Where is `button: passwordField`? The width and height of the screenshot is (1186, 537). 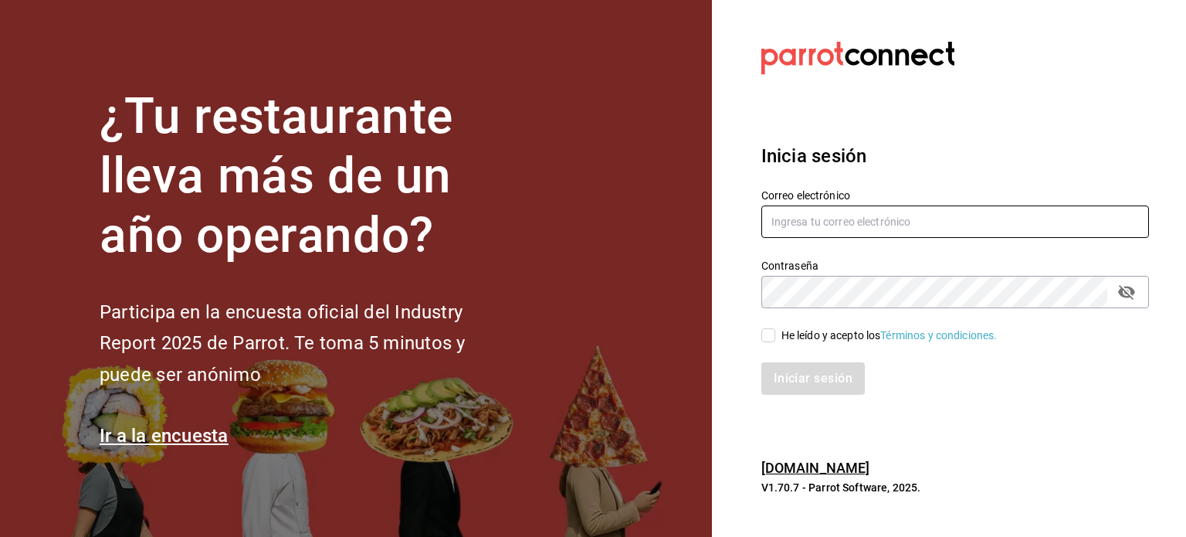
button: passwordField is located at coordinates (1127, 292).